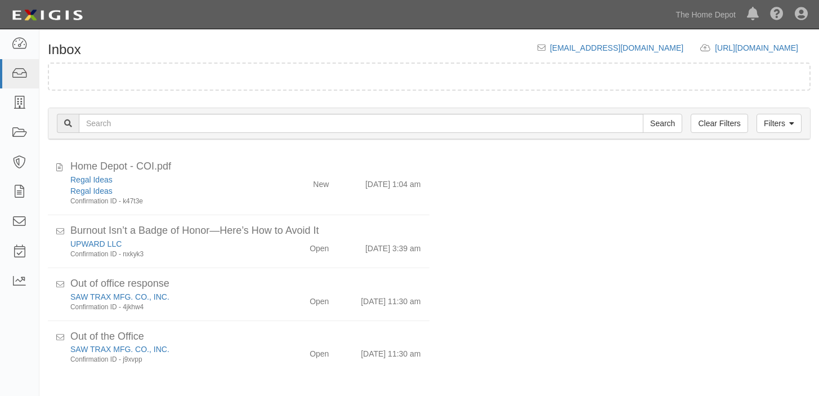 This screenshot has height=396, width=819. I want to click on div: Out of the Office, so click(246, 337).